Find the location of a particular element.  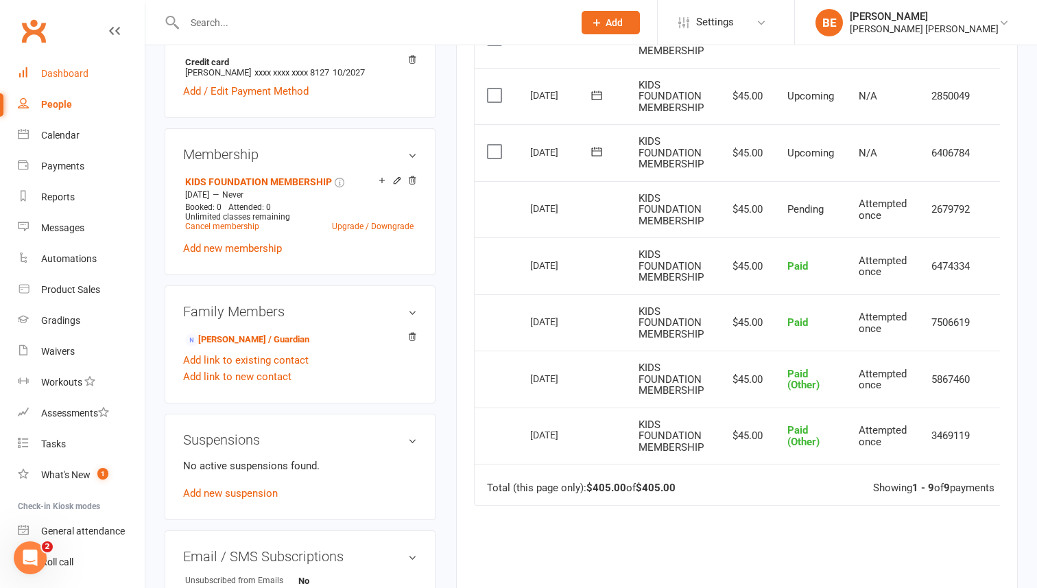

div: Calendar is located at coordinates (60, 135).